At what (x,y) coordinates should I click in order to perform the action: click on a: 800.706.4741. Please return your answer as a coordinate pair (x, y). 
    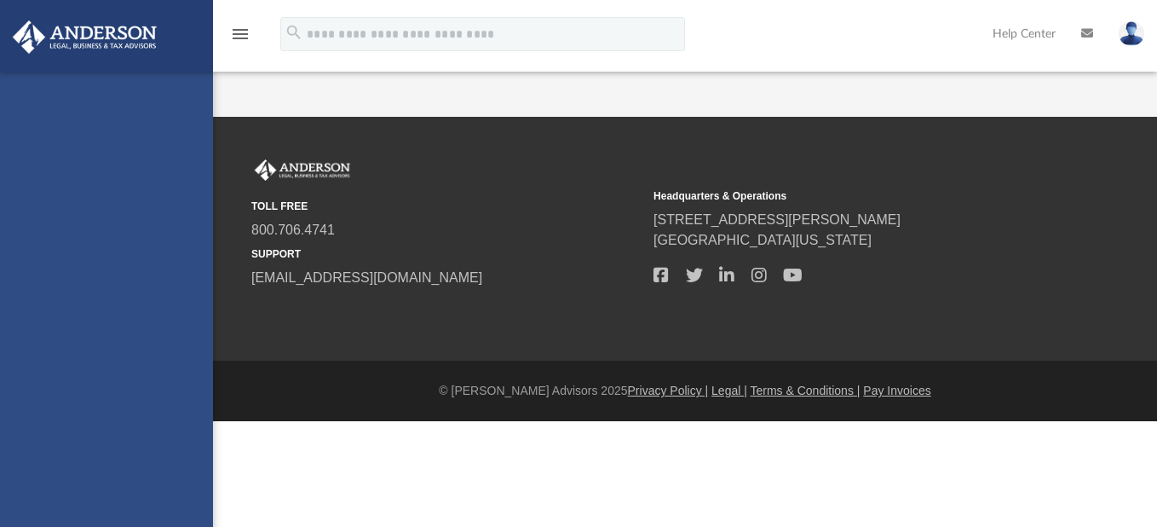
    Looking at the image, I should click on (293, 229).